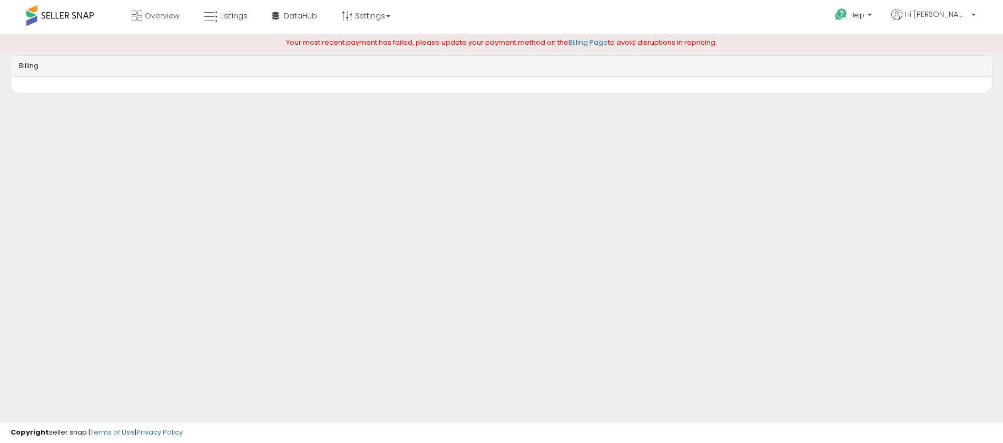 The width and height of the screenshot is (1003, 443). I want to click on span: Your most recent payment has failed, please update your payment method on the to avoid disruption..., so click(502, 42).